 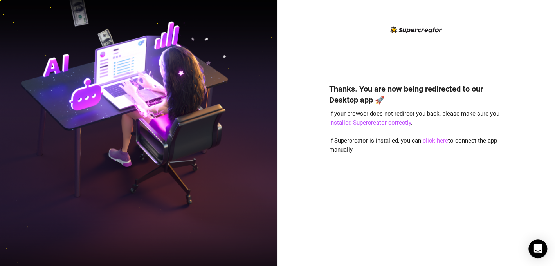 What do you see at coordinates (413, 145) in the screenshot?
I see `span: If Supercreator is installed, you can to connect the app manually.` at bounding box center [413, 145].